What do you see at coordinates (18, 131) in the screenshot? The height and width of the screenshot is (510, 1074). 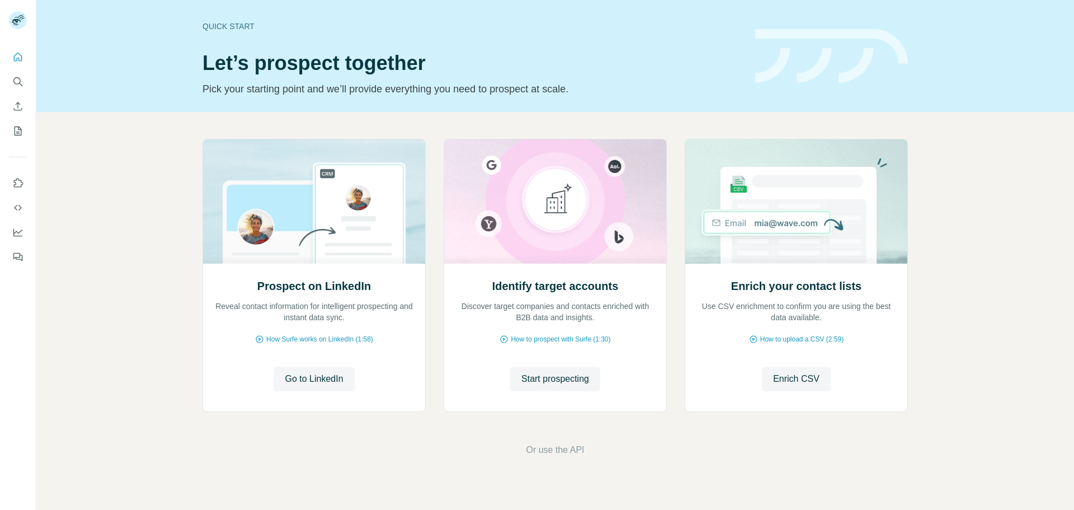 I see `button: My lists` at bounding box center [18, 131].